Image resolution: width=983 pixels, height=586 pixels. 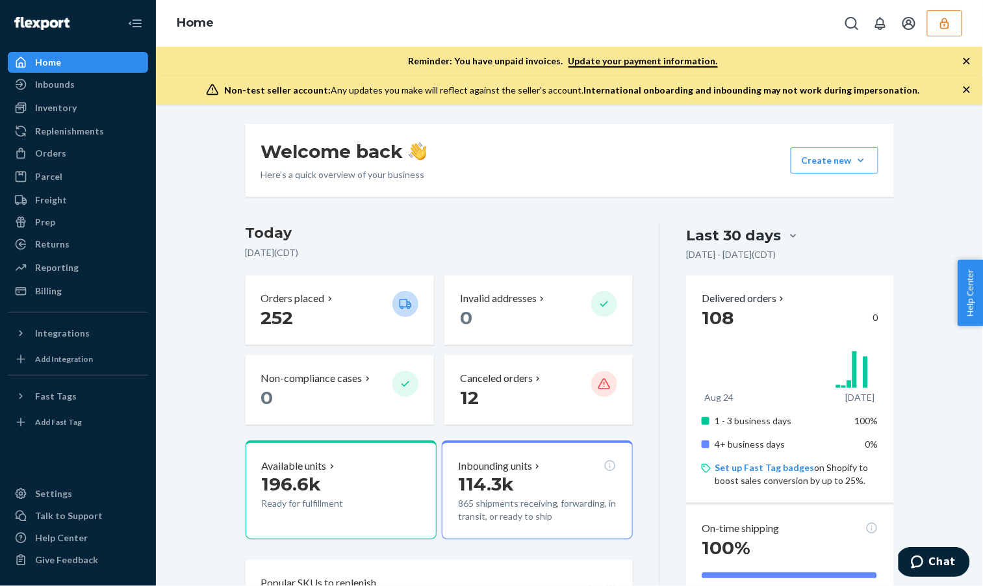 I want to click on p: Here’s a quick overview of your business, so click(x=344, y=175).